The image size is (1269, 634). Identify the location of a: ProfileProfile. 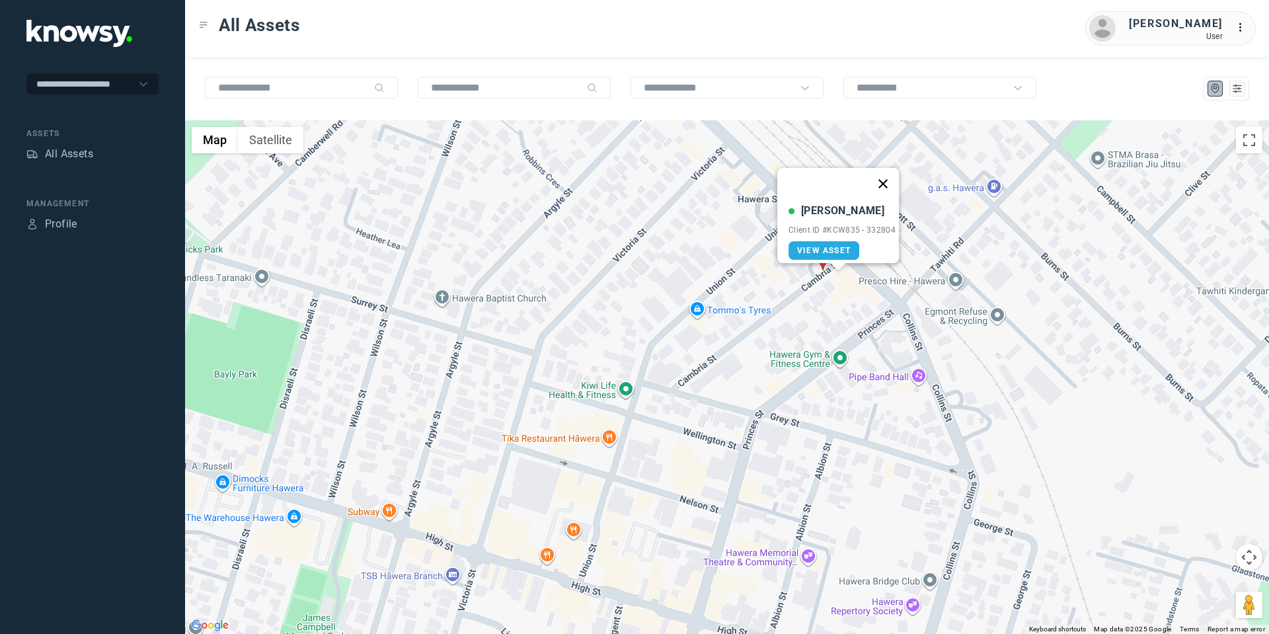
(52, 224).